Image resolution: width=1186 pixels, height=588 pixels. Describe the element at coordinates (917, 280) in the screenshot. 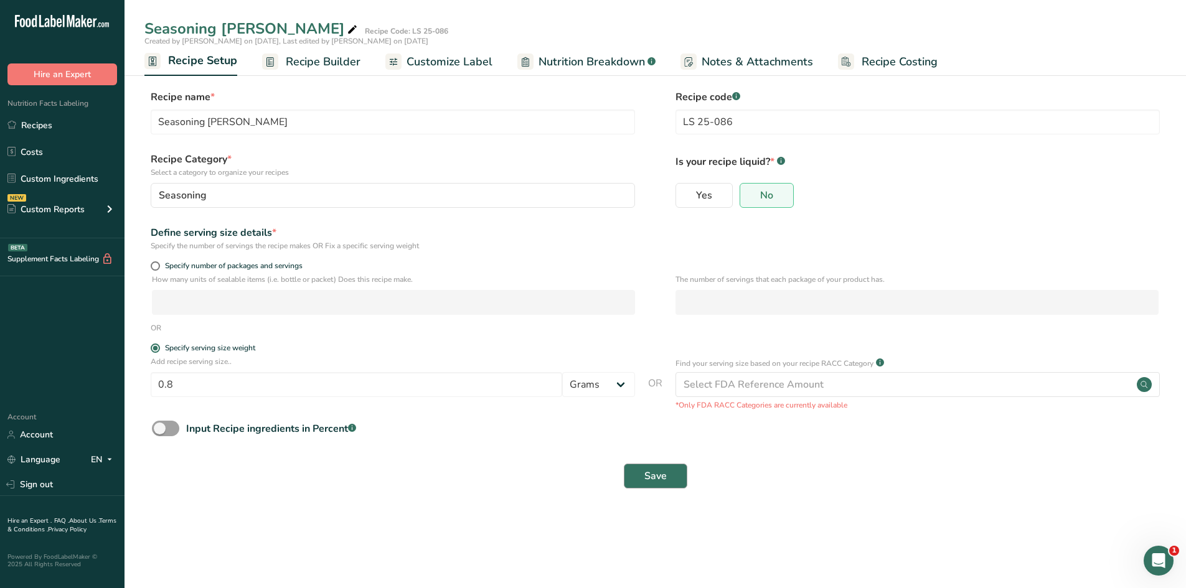

I see `p: The number of servings that each package of your product has.` at that location.